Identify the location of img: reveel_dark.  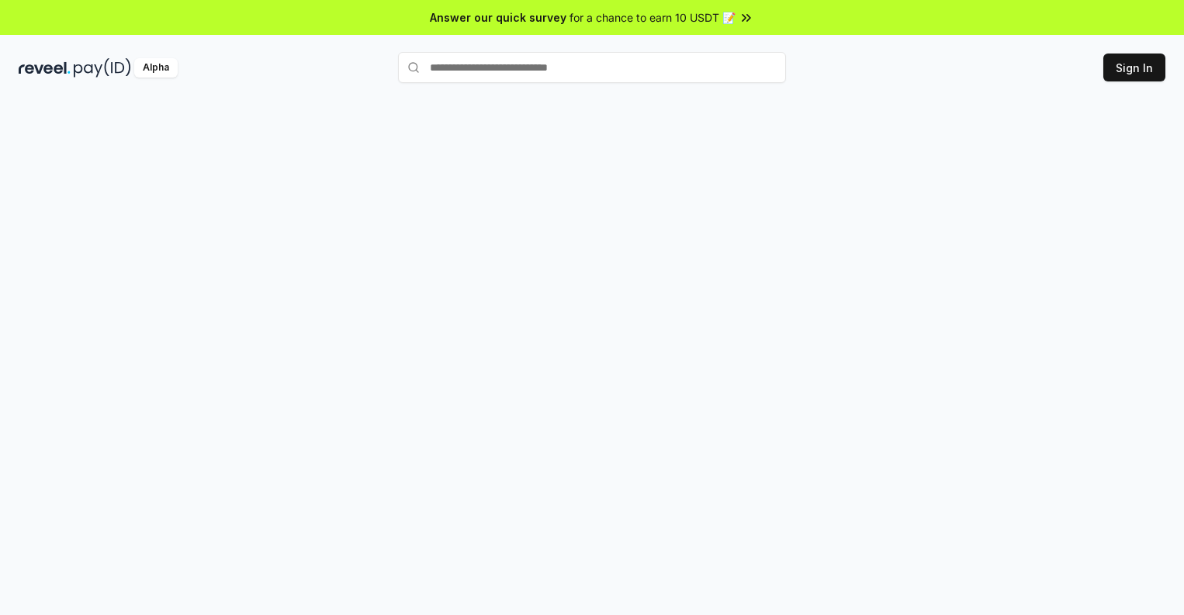
(44, 68).